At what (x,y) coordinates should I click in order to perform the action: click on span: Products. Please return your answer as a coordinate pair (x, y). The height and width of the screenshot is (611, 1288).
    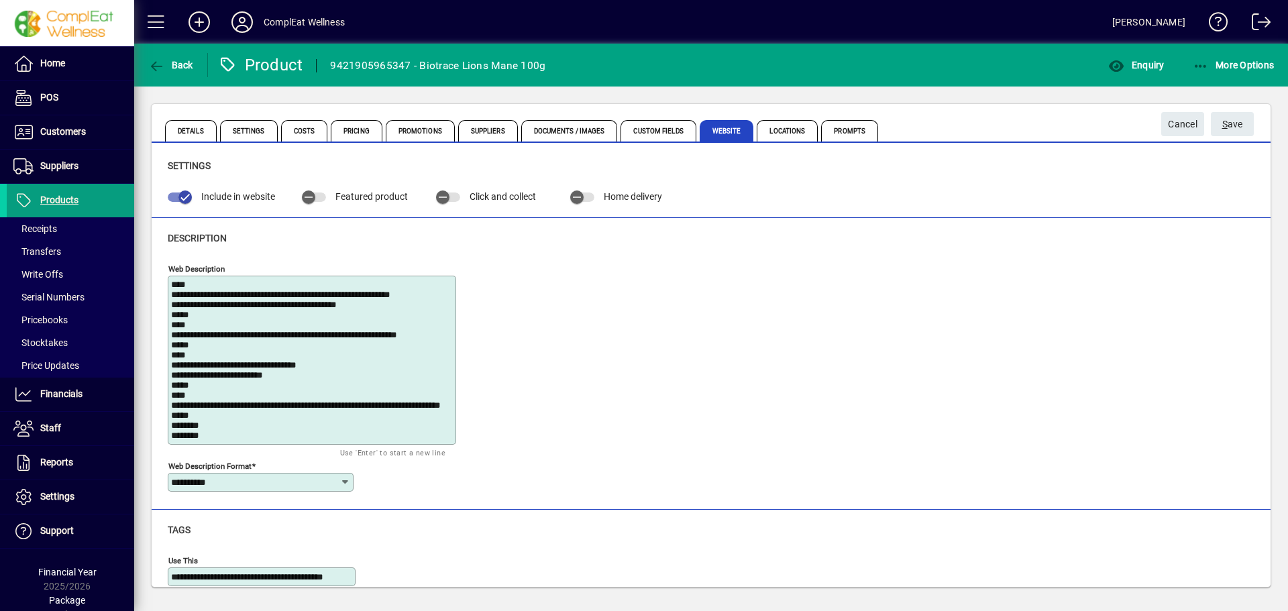
    Looking at the image, I should click on (59, 200).